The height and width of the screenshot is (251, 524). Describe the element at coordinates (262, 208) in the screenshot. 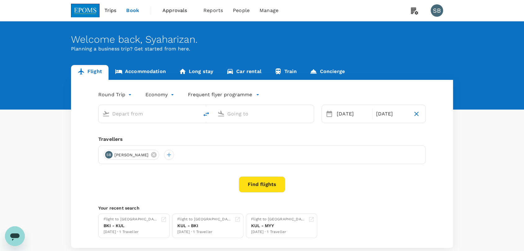

I see `p: Your recent search` at that location.